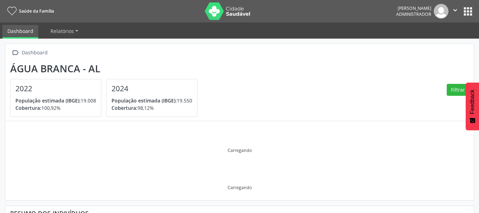 This screenshot has width=479, height=213. I want to click on h4: 2024, so click(152, 88).